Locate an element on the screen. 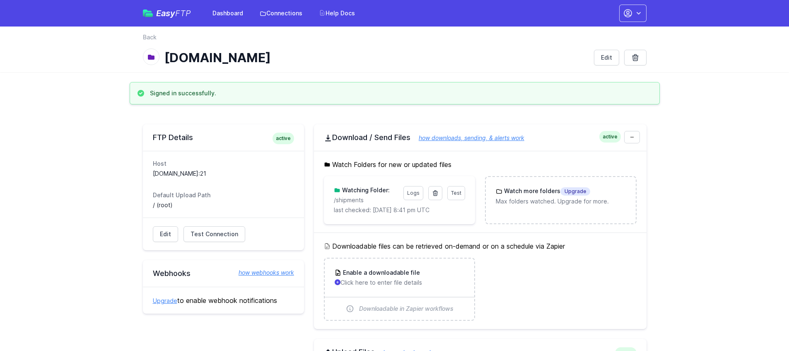 This screenshot has width=789, height=351. h3: Watching Folder: is located at coordinates (365, 190).